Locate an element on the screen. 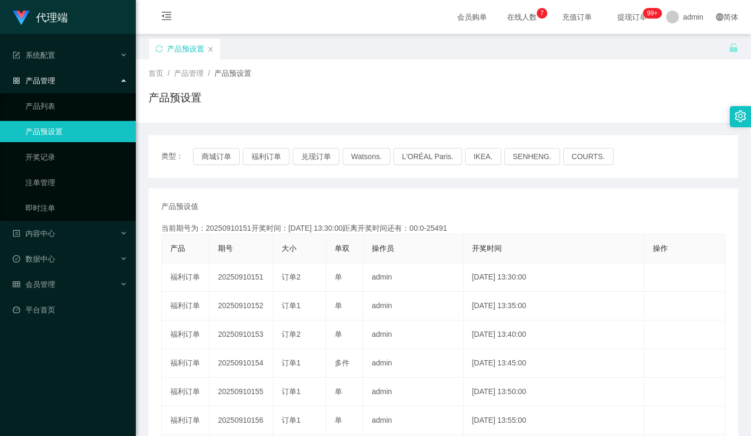  button: Watsons. is located at coordinates (366, 156).